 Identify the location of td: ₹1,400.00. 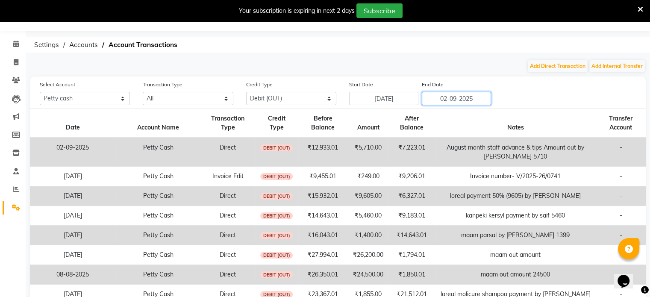
(368, 236).